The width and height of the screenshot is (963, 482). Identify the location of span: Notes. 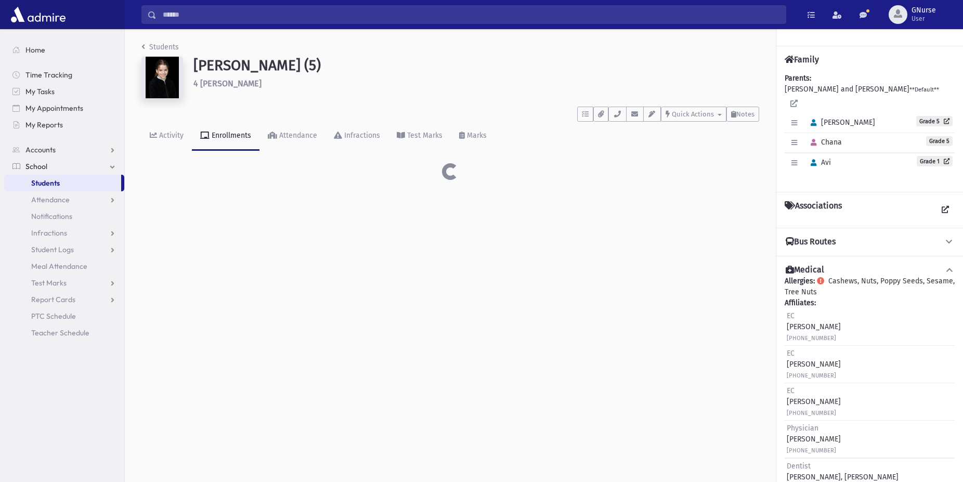
(745, 114).